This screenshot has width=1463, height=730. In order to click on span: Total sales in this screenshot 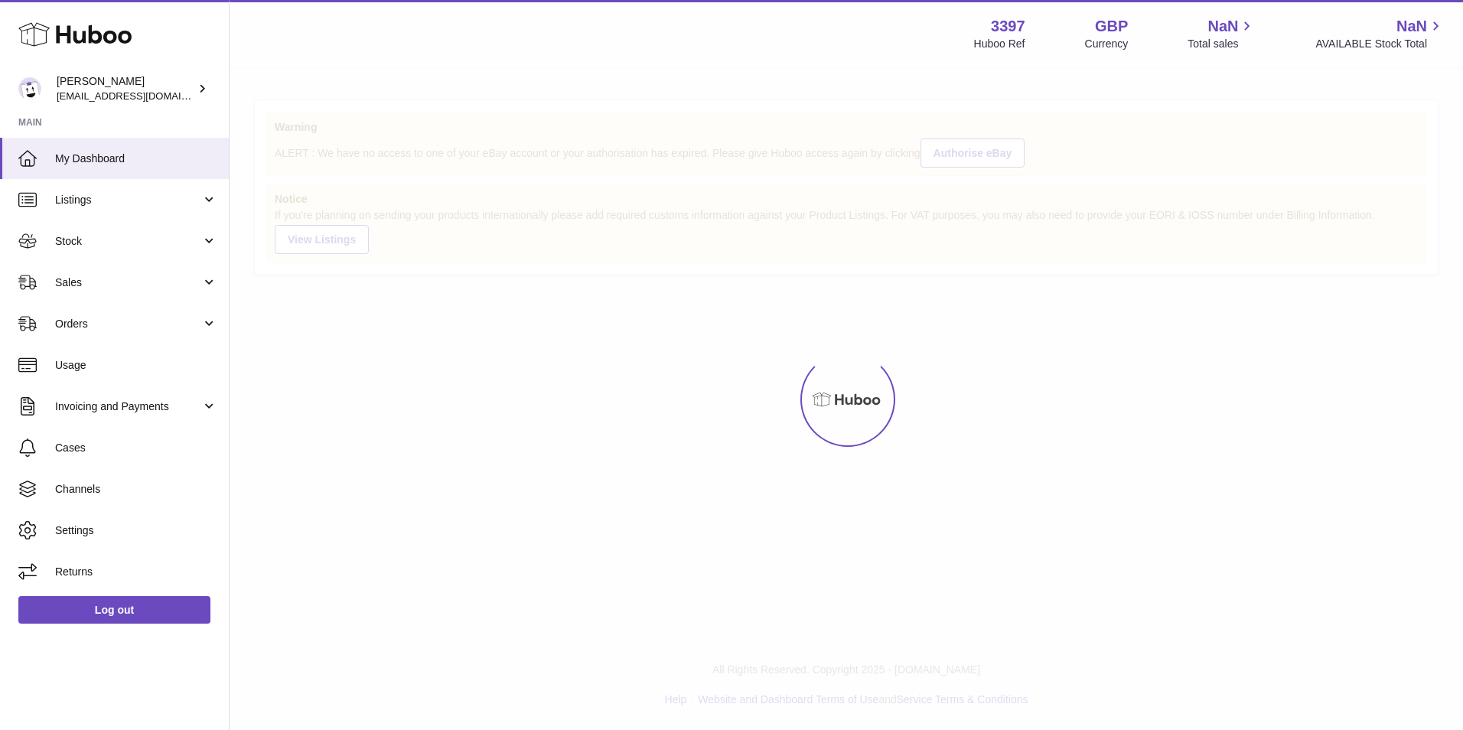, I will do `click(1221, 44)`.